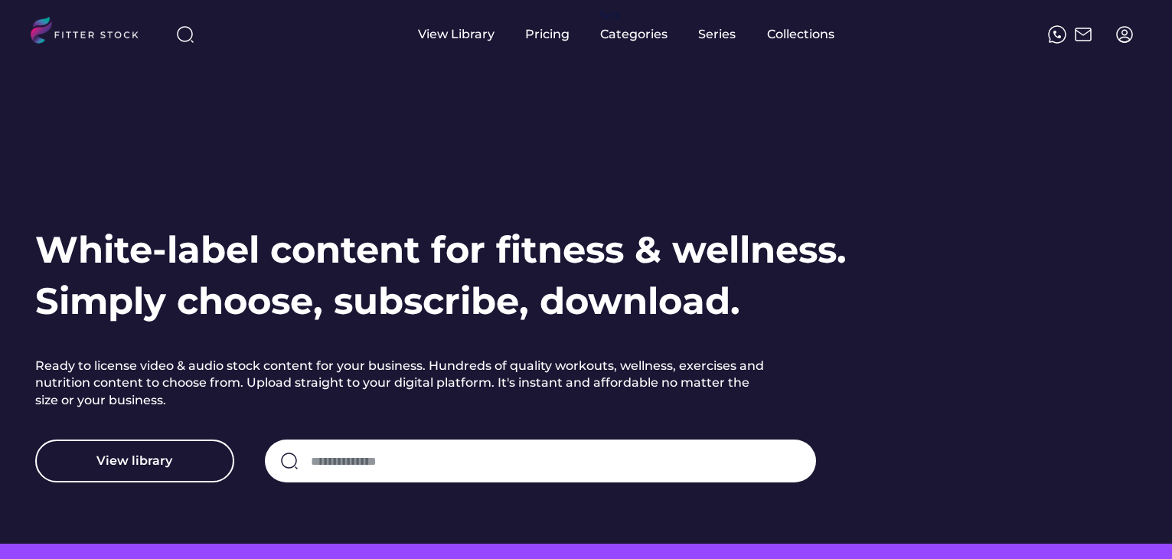 This screenshot has width=1172, height=559. Describe the element at coordinates (1124, 34) in the screenshot. I see `img: profile-circle.svg` at that location.